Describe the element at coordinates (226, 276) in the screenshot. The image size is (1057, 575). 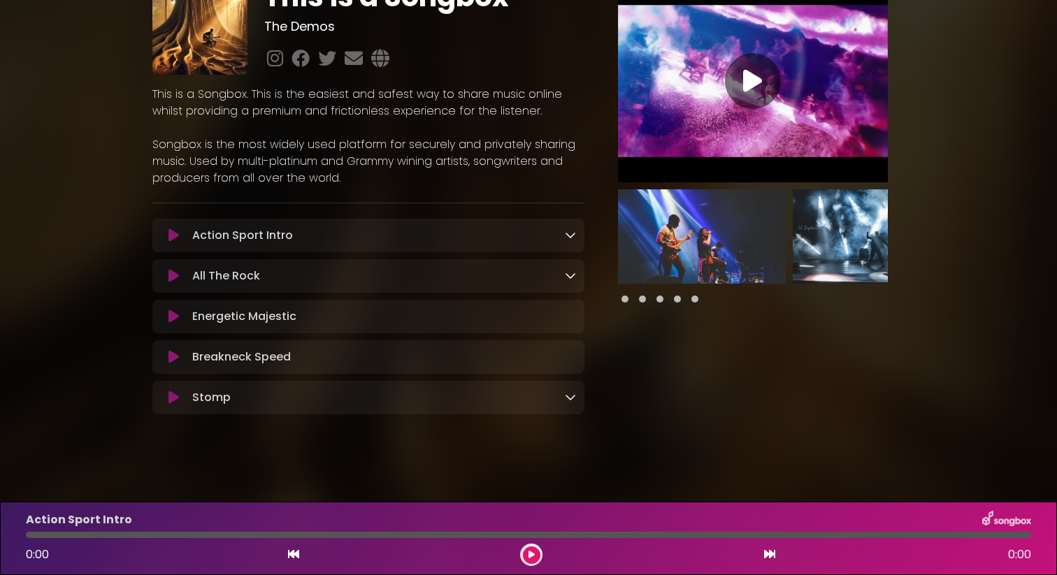
I see `p: All The Rock` at that location.